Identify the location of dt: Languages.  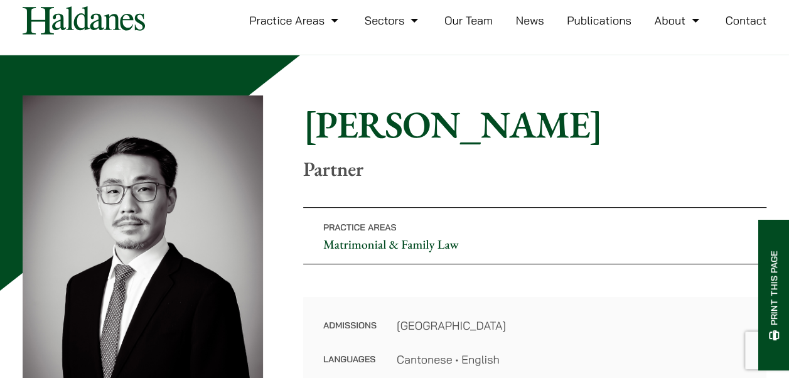
(350, 359).